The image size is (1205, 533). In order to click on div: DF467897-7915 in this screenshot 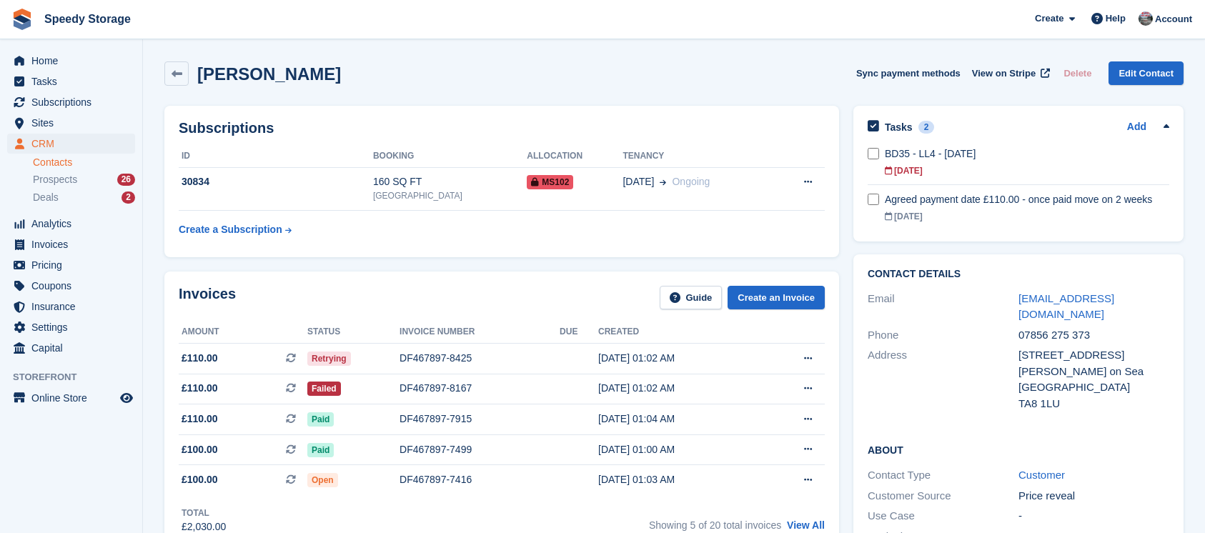, I will do `click(479, 419)`.